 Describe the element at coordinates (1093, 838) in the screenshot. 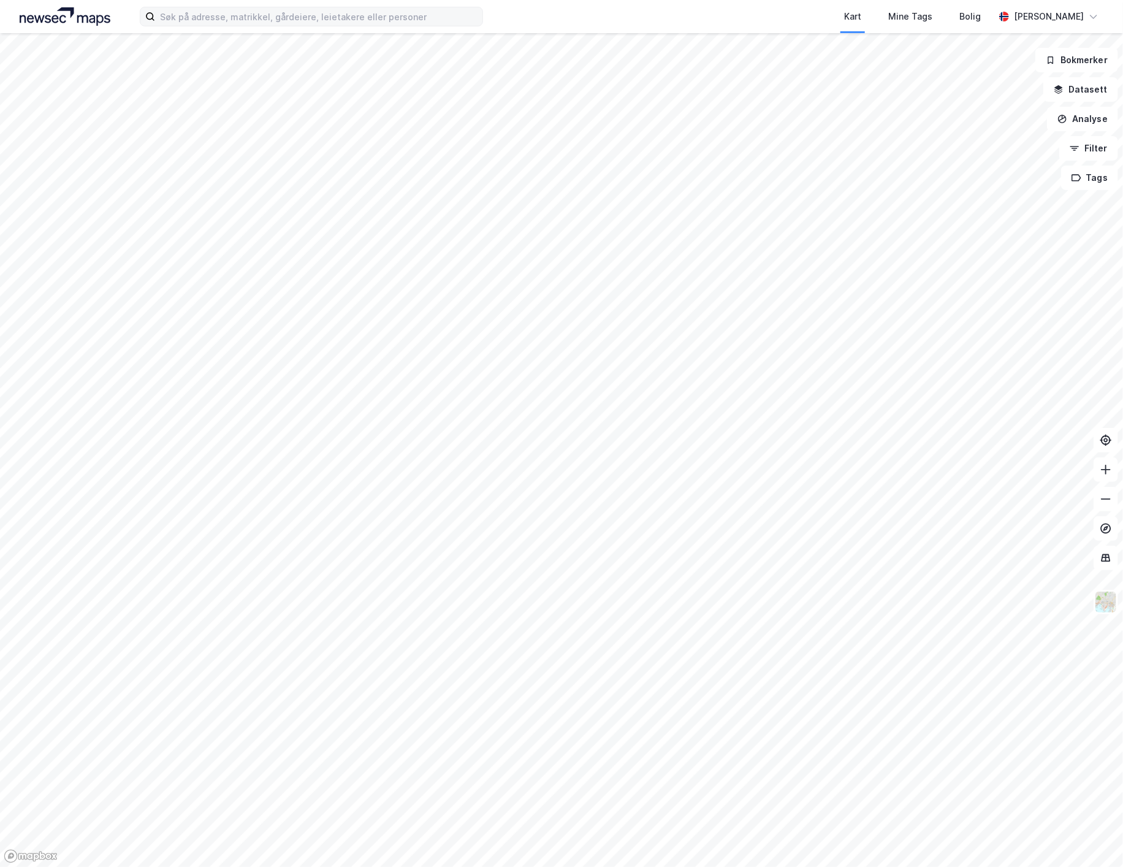

I see `div: Kontrollprogram for chat` at that location.